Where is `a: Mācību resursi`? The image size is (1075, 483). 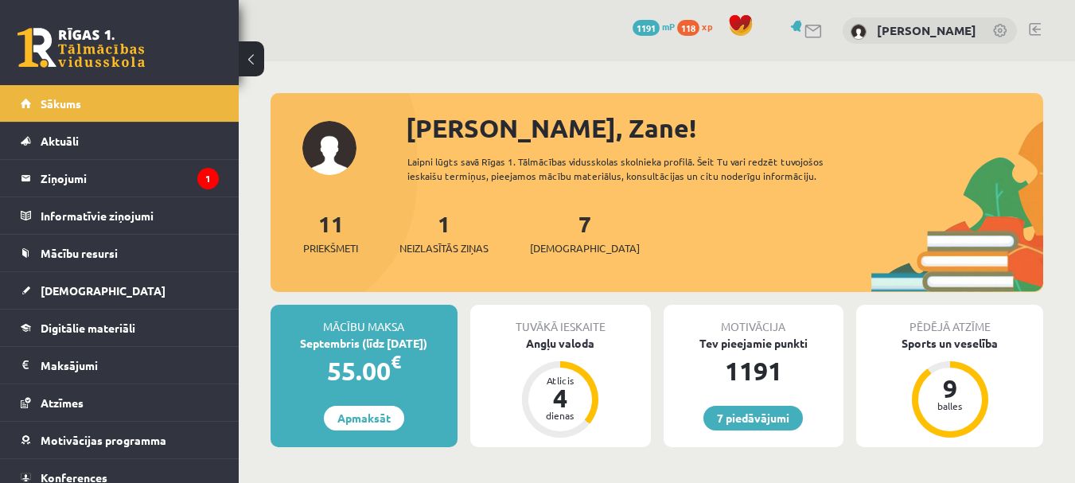
a: Mācību resursi is located at coordinates (119, 253).